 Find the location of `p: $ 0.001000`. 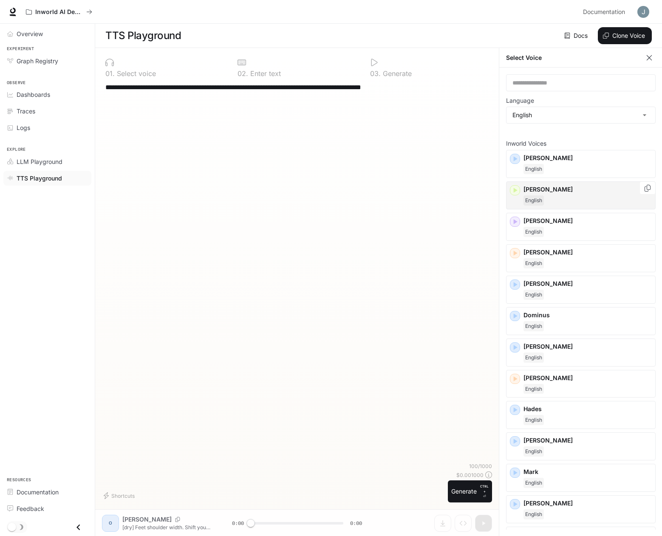

p: $ 0.001000 is located at coordinates (470, 475).